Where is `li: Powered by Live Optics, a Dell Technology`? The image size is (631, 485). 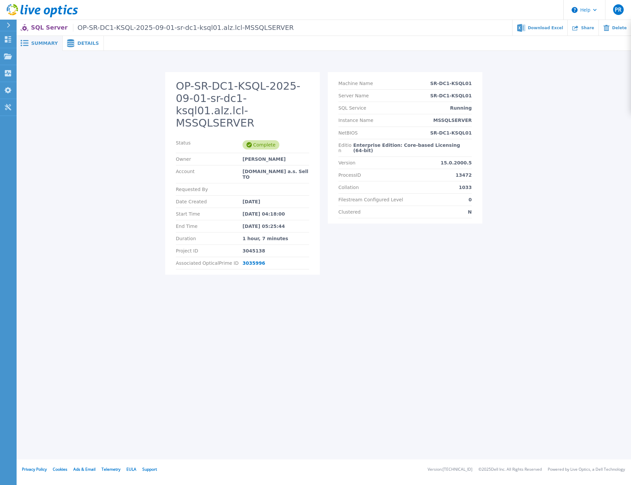
li: Powered by Live Optics, a Dell Technology is located at coordinates (586, 469).